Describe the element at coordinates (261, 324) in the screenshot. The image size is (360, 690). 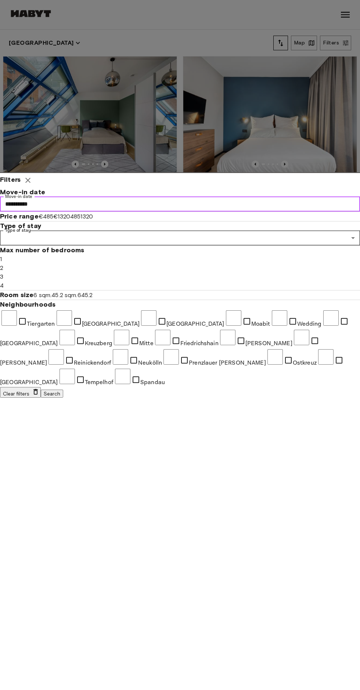
I see `span: Moabit` at that location.